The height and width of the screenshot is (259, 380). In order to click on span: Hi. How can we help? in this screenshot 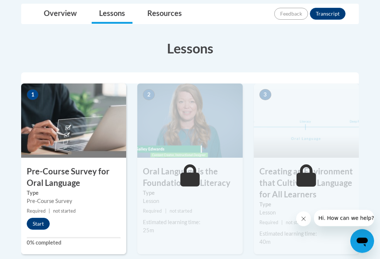, I will do `click(32, 8)`.